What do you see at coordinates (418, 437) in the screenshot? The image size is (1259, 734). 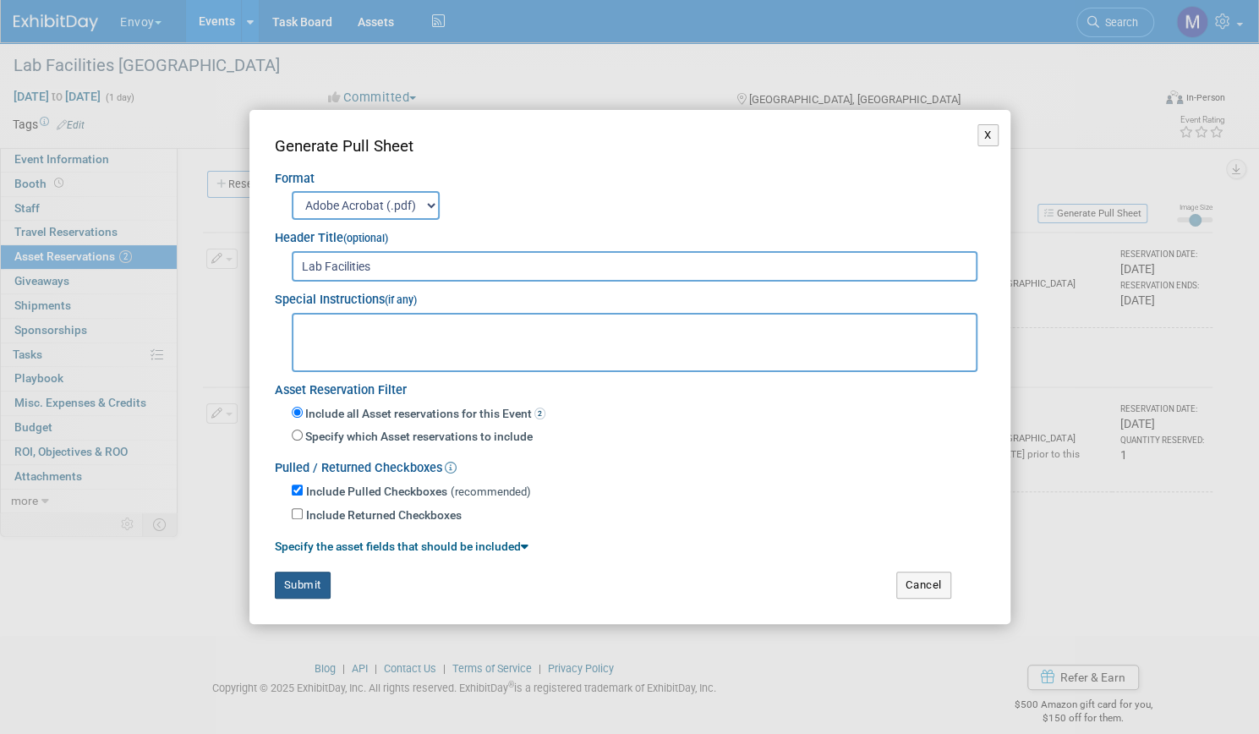 I see `label: Specify which Asset reservations to include` at bounding box center [418, 437].